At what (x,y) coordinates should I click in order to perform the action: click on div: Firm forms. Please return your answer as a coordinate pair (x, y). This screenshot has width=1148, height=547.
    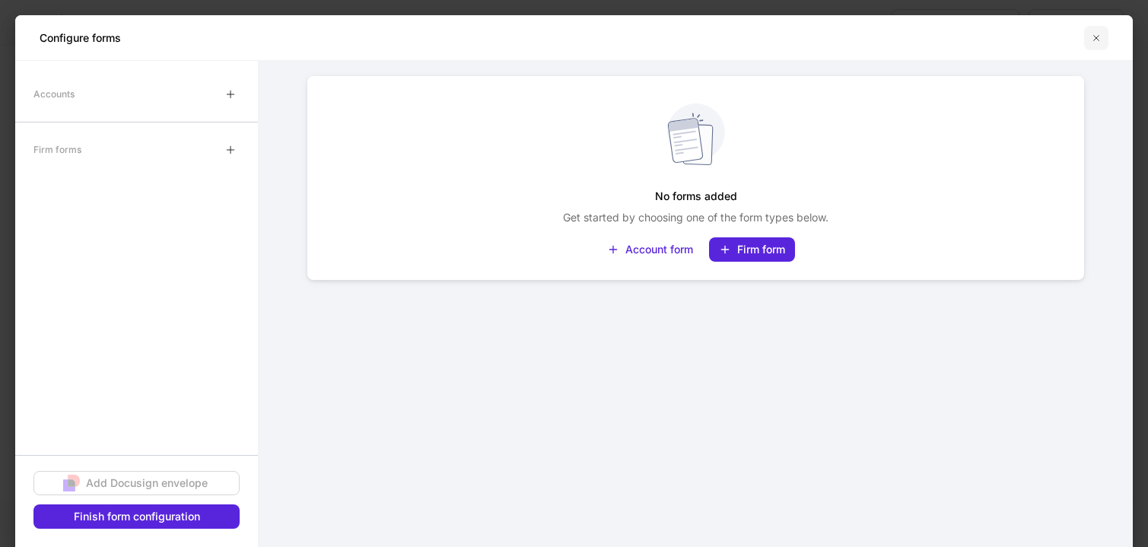
    Looking at the image, I should click on (57, 149).